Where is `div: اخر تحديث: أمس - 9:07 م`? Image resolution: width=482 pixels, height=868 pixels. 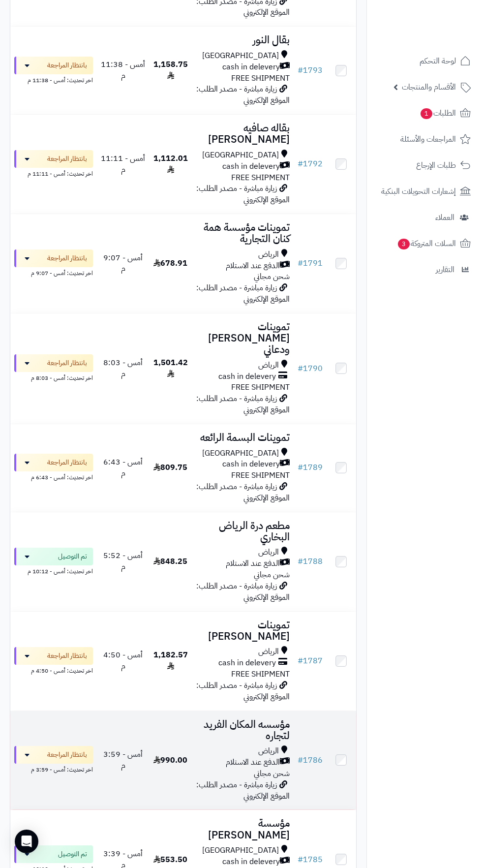
div: اخر تحديث: أمس - 9:07 م is located at coordinates (54, 272).